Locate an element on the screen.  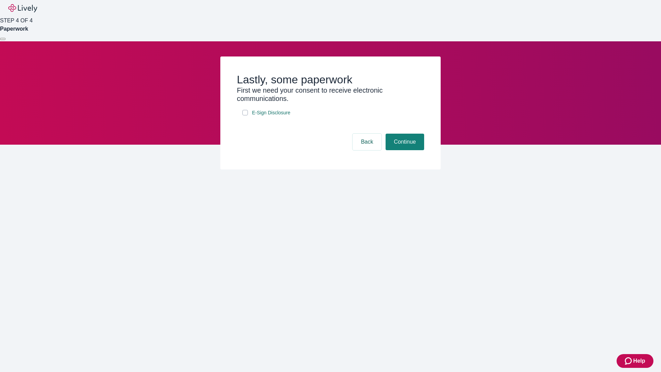
button: Zendesk support iconHelp is located at coordinates (635, 361).